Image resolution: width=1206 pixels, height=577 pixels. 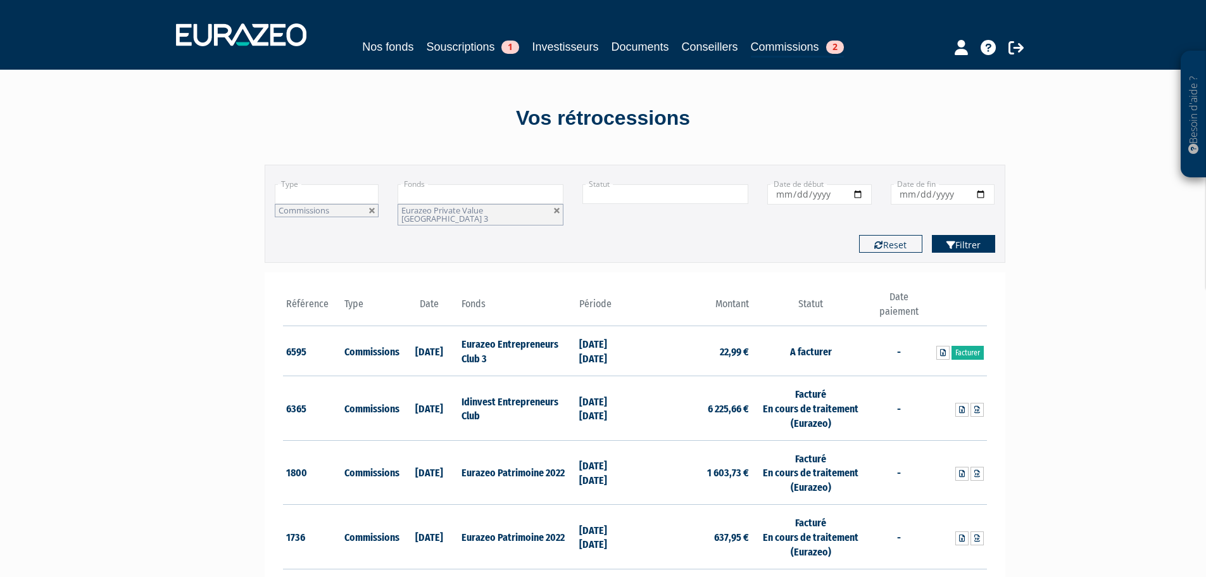 I want to click on button: Filtrer, so click(x=963, y=244).